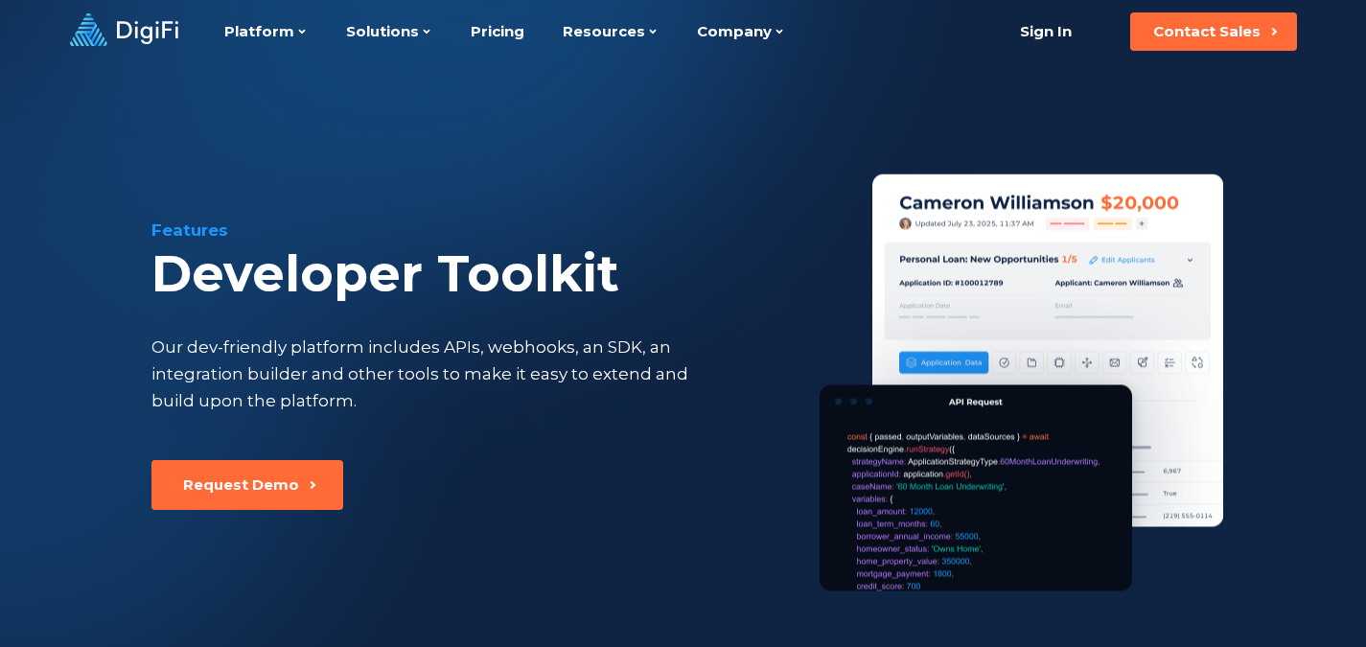  Describe the element at coordinates (424, 374) in the screenshot. I see `div: Our dev-friendly platform includes APIs, webhooks, an SDK, an integration builder and other tools...` at that location.